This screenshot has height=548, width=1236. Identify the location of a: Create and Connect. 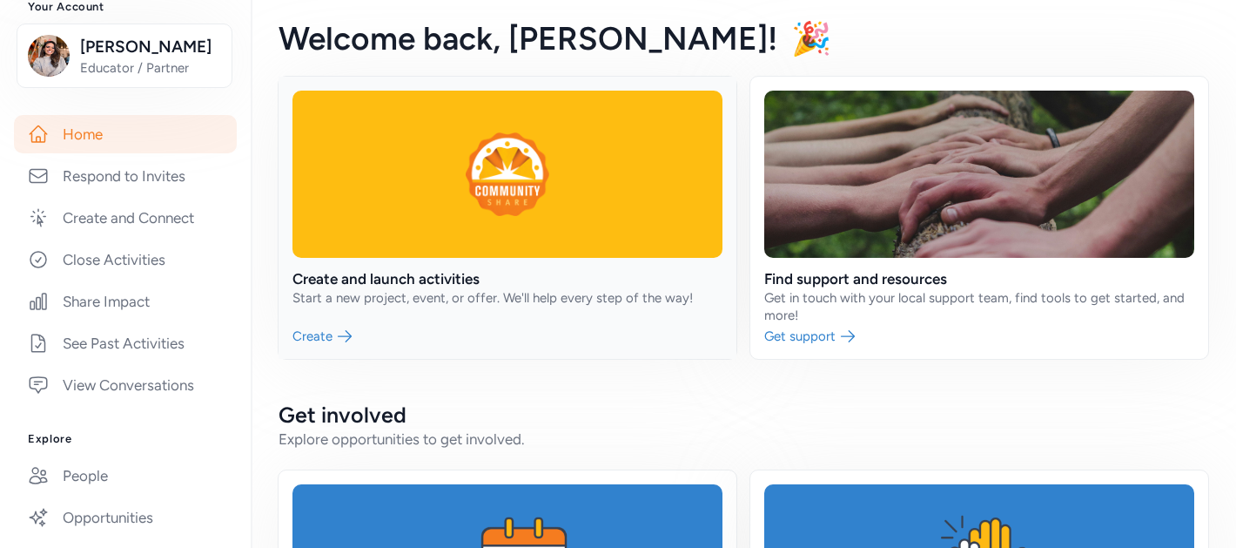
(125, 218).